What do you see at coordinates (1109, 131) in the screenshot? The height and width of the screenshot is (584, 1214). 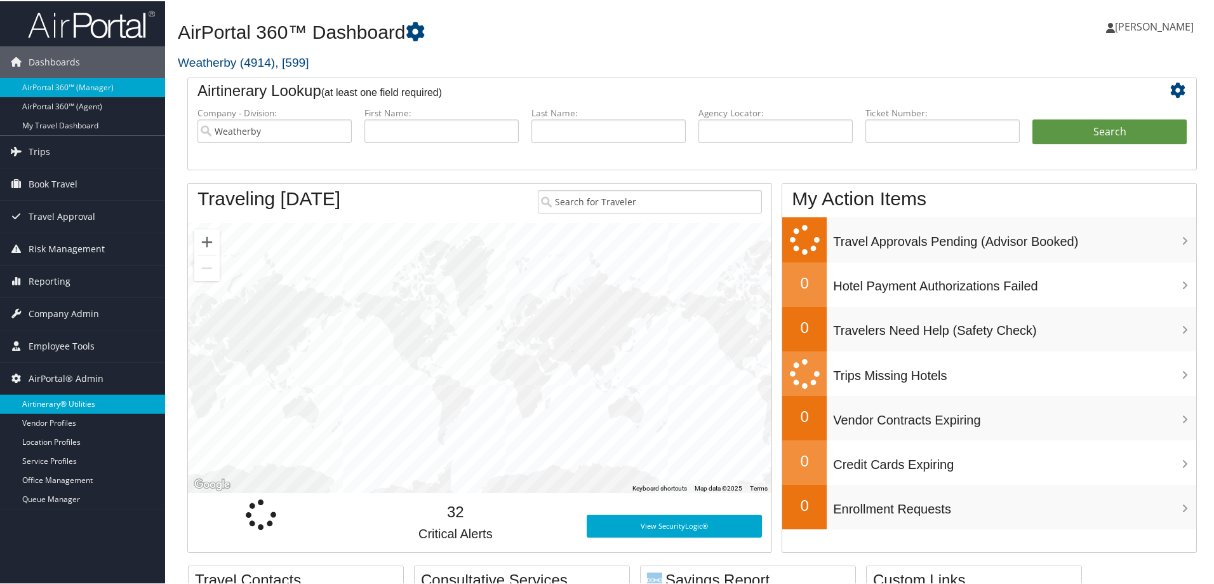 I see `button: Search` at bounding box center [1109, 131].